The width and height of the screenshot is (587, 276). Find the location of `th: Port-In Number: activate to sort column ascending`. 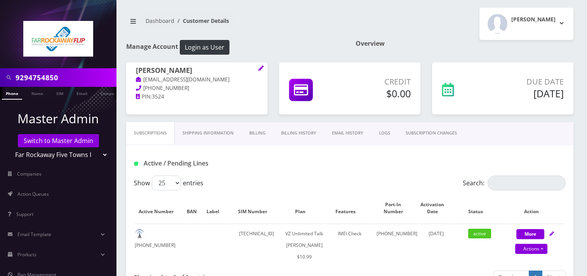

th: Port-In Number: activate to sort column ascending is located at coordinates (397, 208).